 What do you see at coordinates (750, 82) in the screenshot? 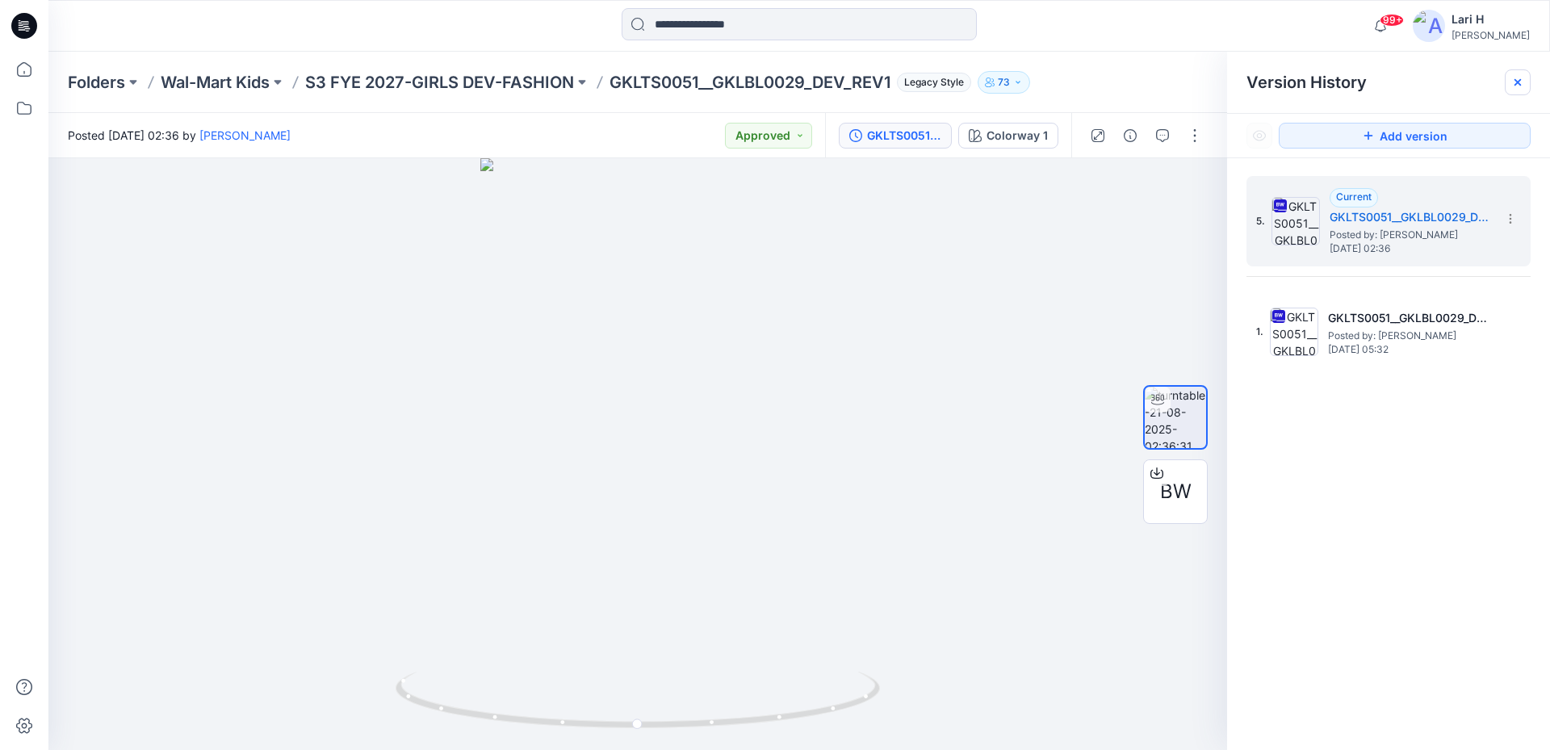
I see `p: GKLTS0051__GKLBL0029_DEV_REV1` at bounding box center [750, 82].